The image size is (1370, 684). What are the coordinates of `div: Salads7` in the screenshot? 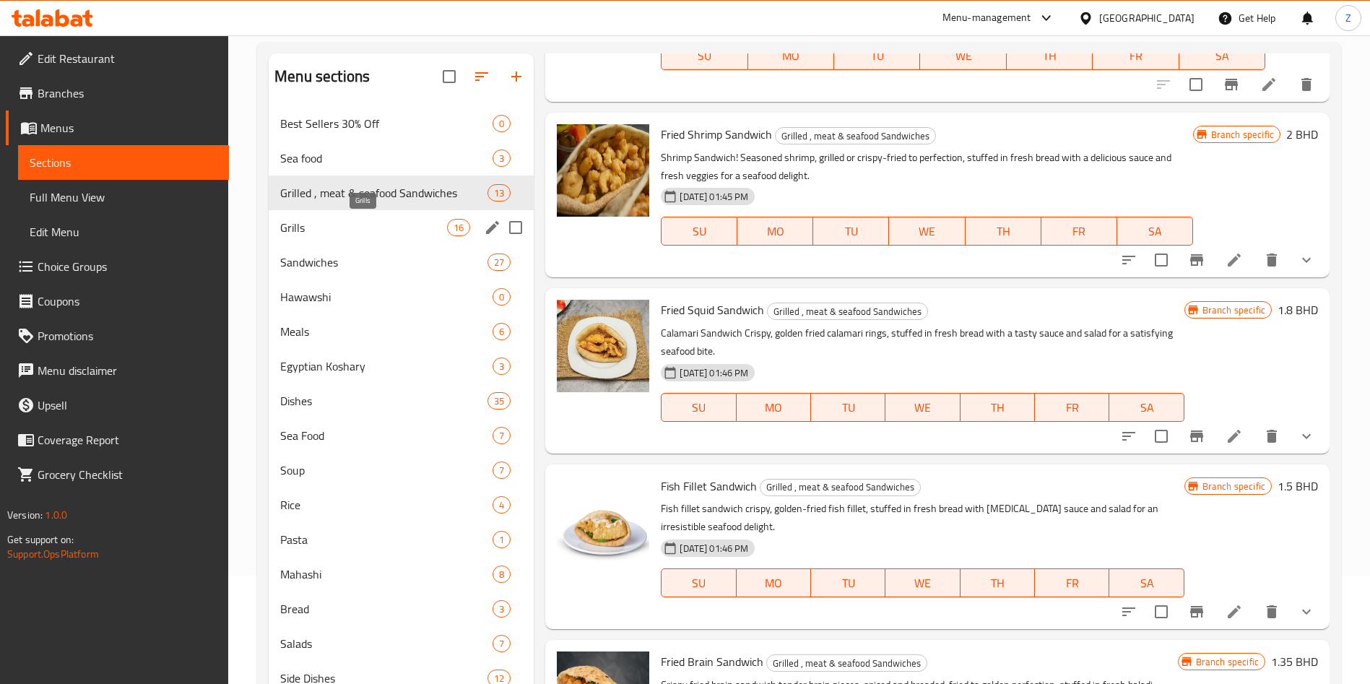 It's located at (401, 643).